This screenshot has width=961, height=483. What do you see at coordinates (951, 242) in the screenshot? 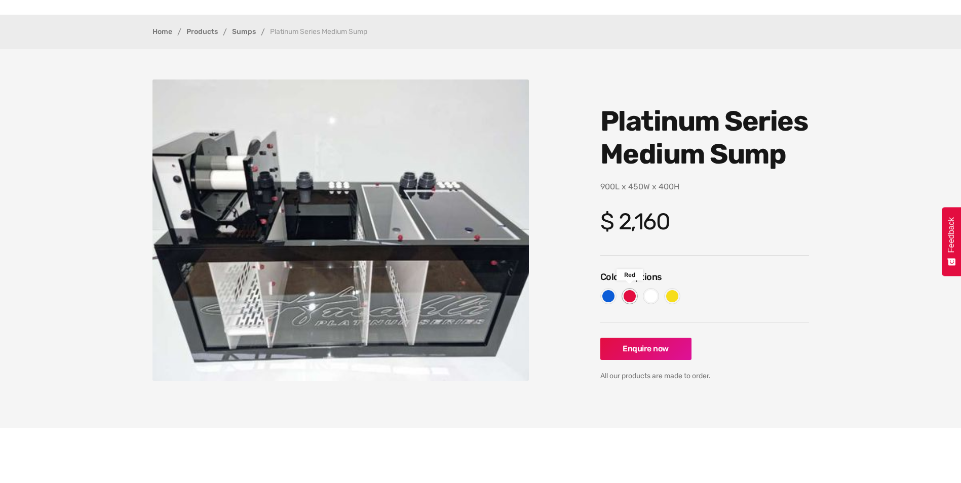
I see `button: Feedback - Show survey` at bounding box center [951, 242].